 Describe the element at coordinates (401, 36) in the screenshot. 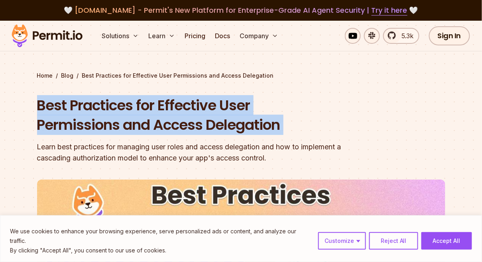

I see `a: 5.3k` at that location.